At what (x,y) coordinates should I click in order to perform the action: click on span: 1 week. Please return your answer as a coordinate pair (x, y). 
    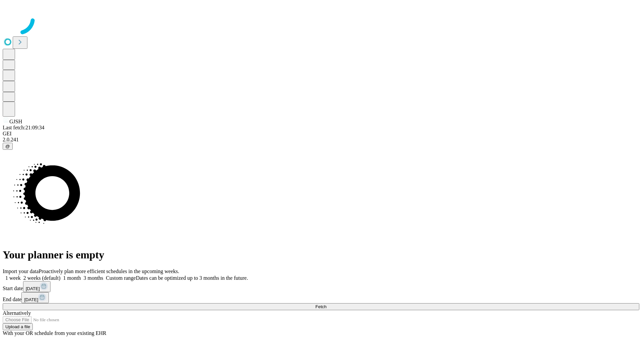
    Looking at the image, I should click on (13, 278).